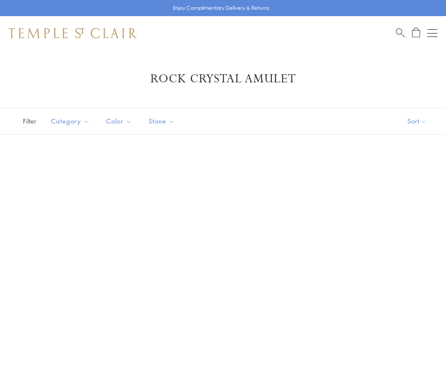 The width and height of the screenshot is (446, 377). I want to click on button: Stone, so click(161, 121).